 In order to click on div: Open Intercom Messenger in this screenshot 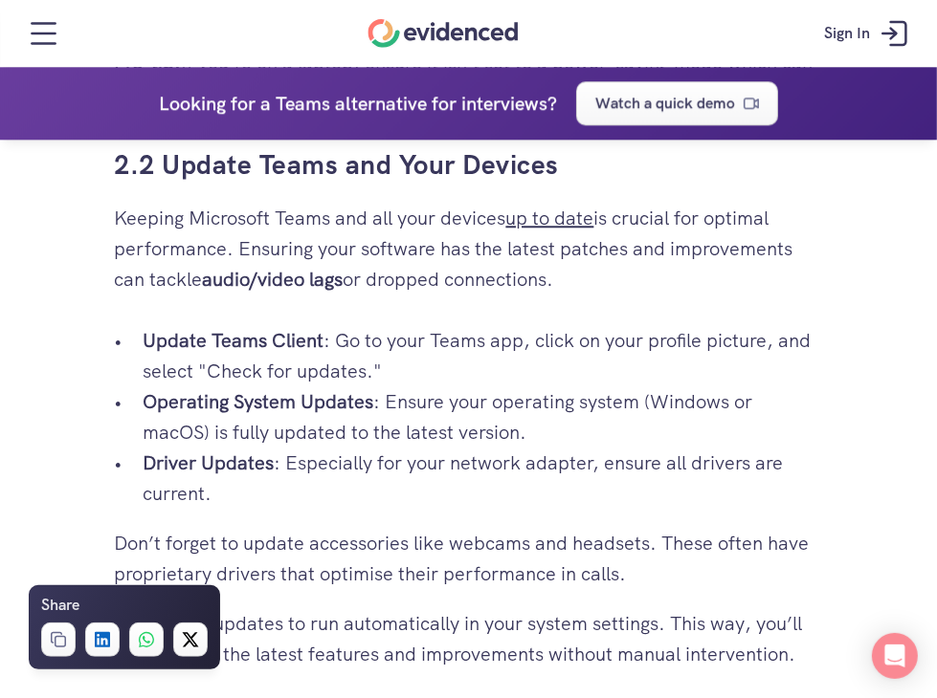, I will do `click(894, 656)`.